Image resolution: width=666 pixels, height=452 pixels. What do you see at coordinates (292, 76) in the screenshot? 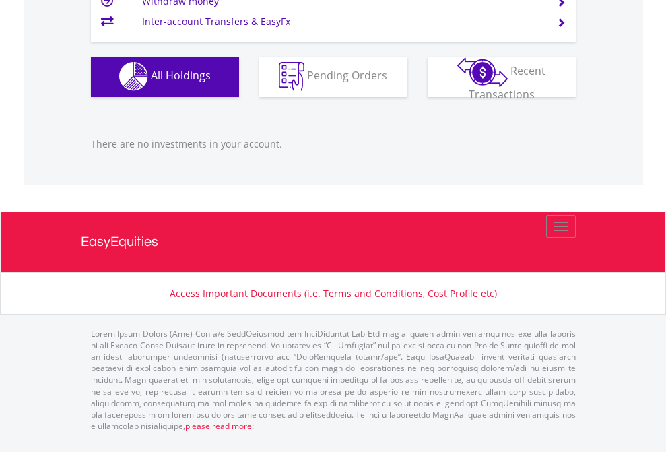
I see `img: pending_instructions-wht.png` at bounding box center [292, 76].